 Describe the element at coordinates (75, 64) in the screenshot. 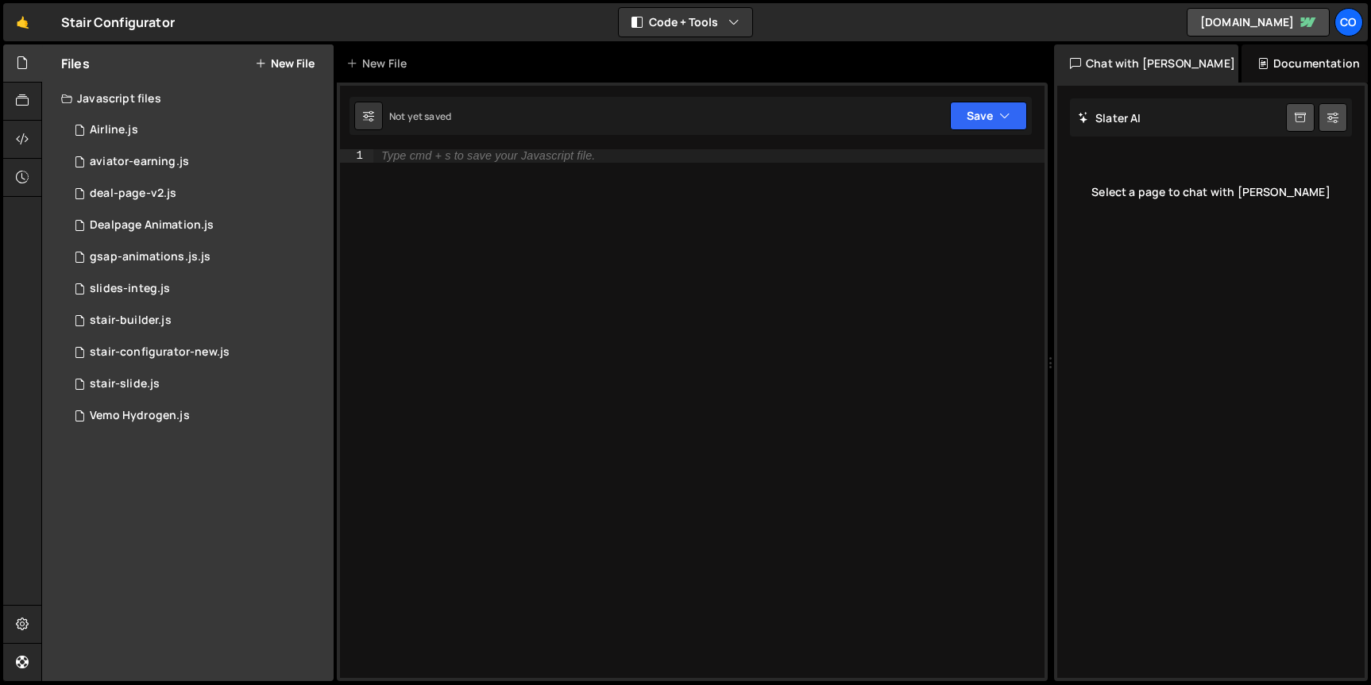

I see `h2: Files` at that location.